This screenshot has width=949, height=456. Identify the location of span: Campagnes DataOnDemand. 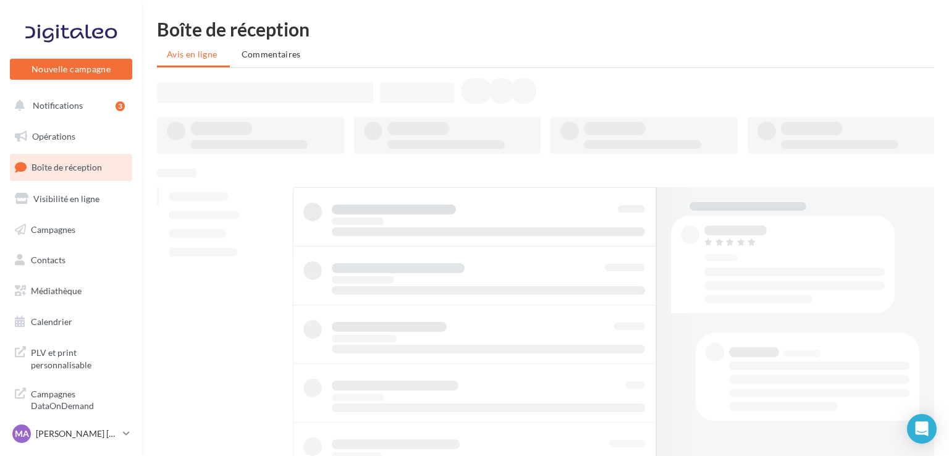
(79, 399).